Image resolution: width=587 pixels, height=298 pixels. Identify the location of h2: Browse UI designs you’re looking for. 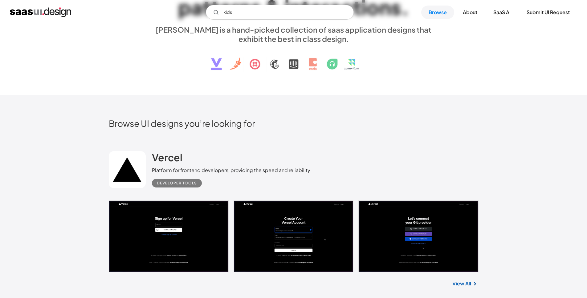
(294, 123).